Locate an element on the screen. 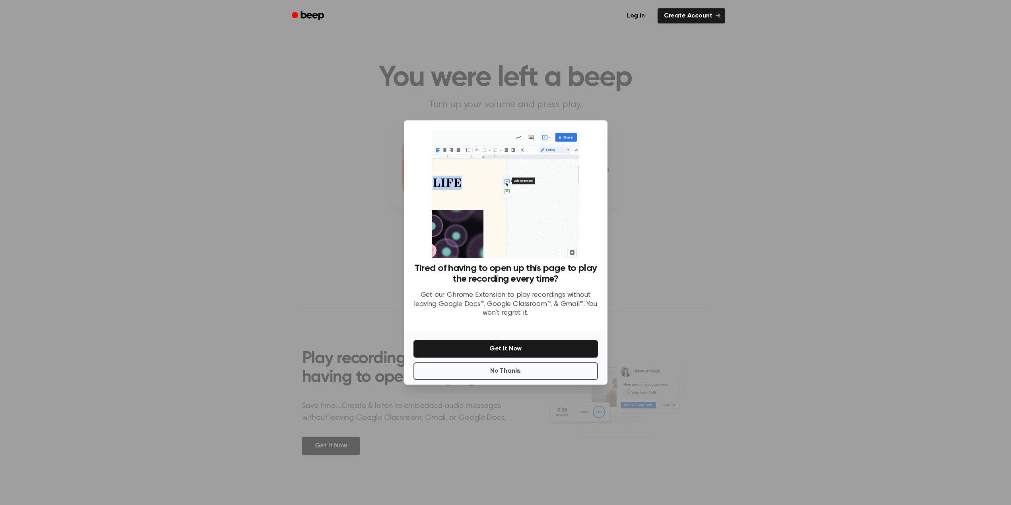  button: No Thanks is located at coordinates (506, 371).